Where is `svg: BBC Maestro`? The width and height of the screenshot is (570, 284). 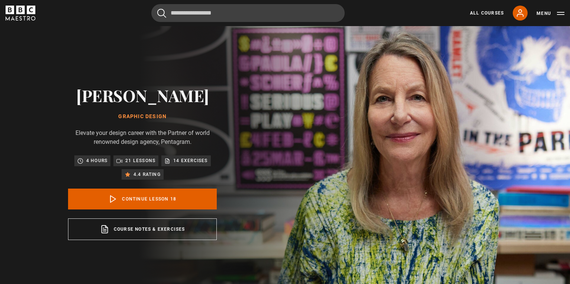
svg: BBC Maestro is located at coordinates (20, 13).